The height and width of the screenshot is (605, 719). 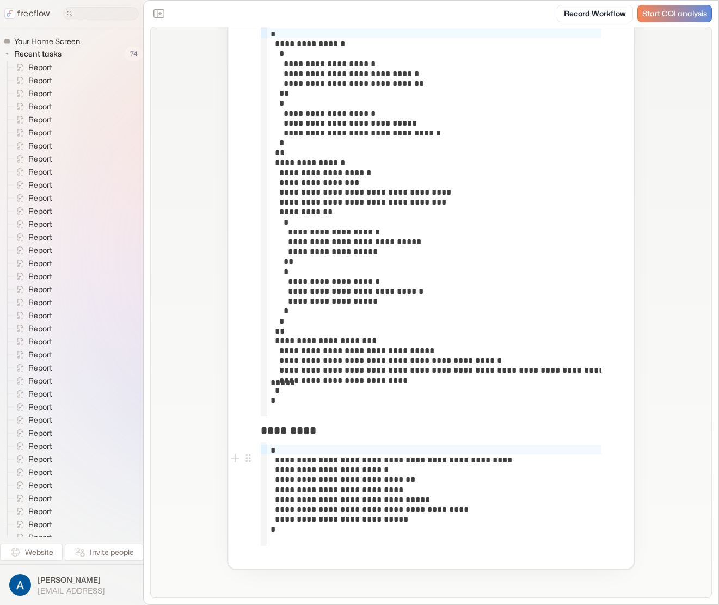 What do you see at coordinates (34, 14) in the screenshot?
I see `p: freeflow` at bounding box center [34, 14].